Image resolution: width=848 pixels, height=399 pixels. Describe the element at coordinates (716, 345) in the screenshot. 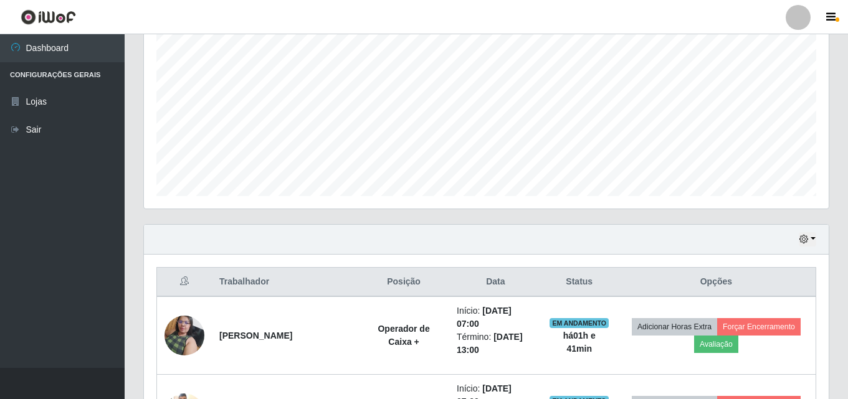

I see `button: Avaliação` at that location.